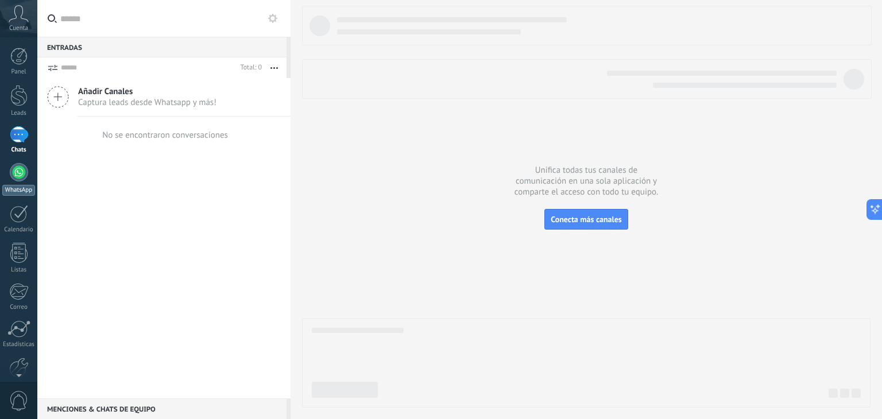 This screenshot has width=882, height=419. Describe the element at coordinates (19, 113) in the screenshot. I see `div: Leads` at that location.